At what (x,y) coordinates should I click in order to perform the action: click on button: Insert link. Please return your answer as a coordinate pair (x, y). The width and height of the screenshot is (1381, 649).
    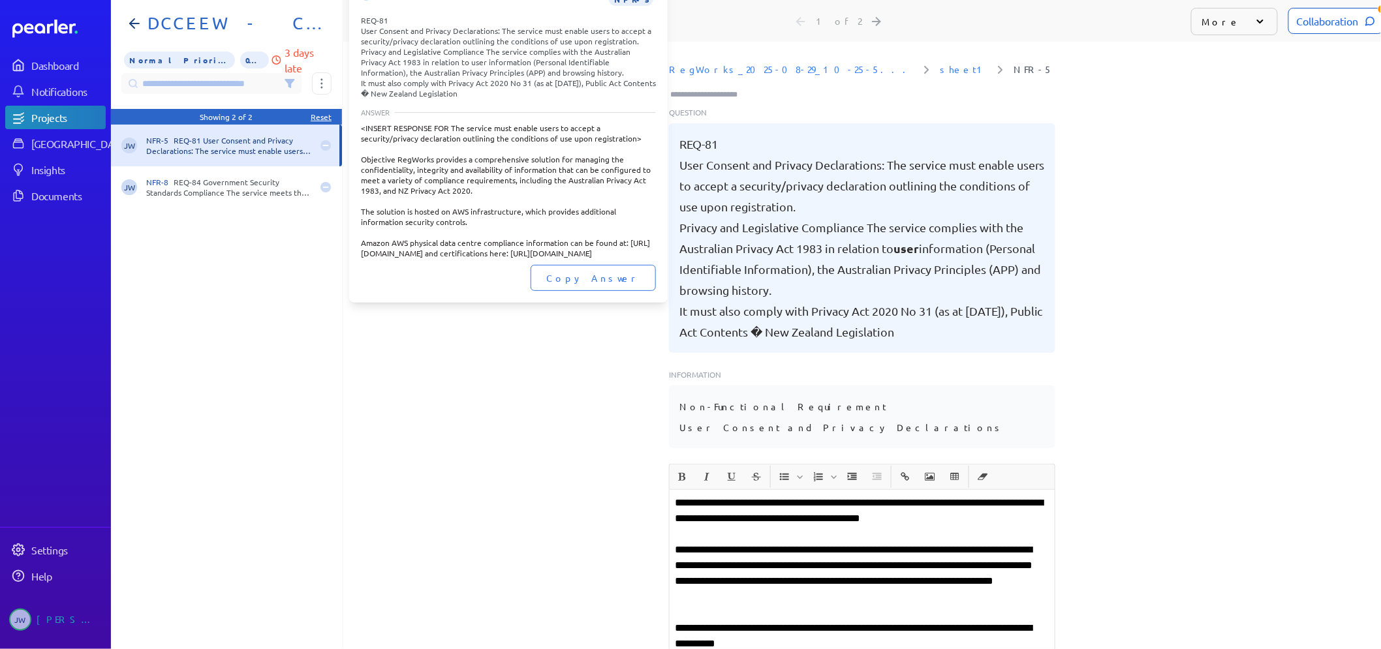
    Looking at the image, I should click on (905, 477).